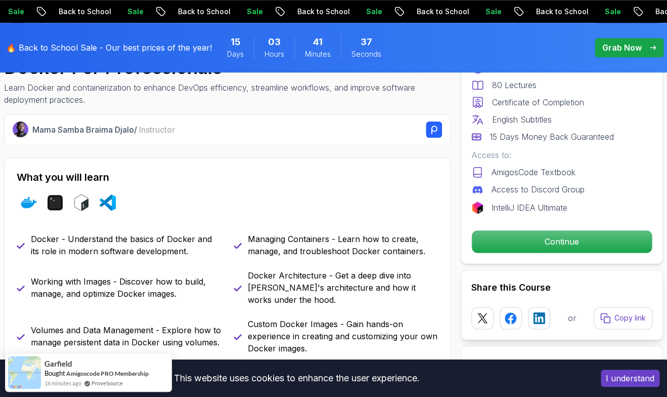 Image resolution: width=667 pixels, height=397 pixels. What do you see at coordinates (55, 373) in the screenshot?
I see `span: Bought` at bounding box center [55, 373].